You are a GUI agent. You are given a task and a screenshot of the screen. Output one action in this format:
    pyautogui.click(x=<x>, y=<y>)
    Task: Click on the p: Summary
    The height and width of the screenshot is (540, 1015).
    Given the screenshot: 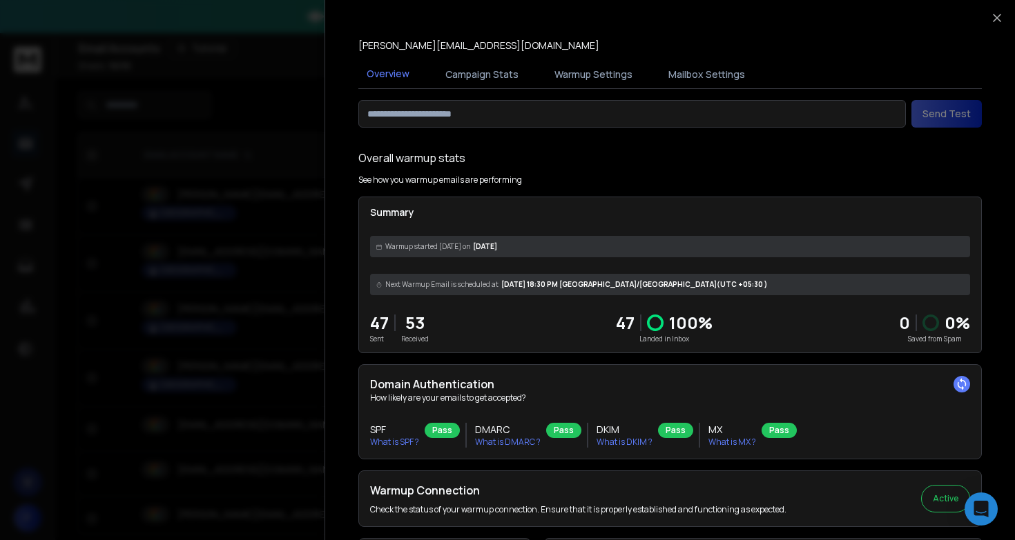 What is the action you would take?
    pyautogui.click(x=669, y=213)
    